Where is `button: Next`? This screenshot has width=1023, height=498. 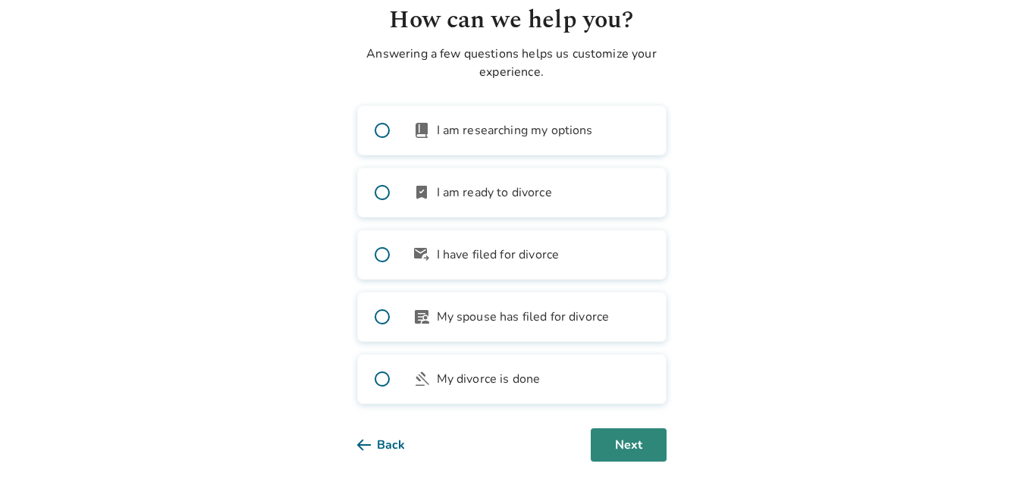
button: Next is located at coordinates (629, 445).